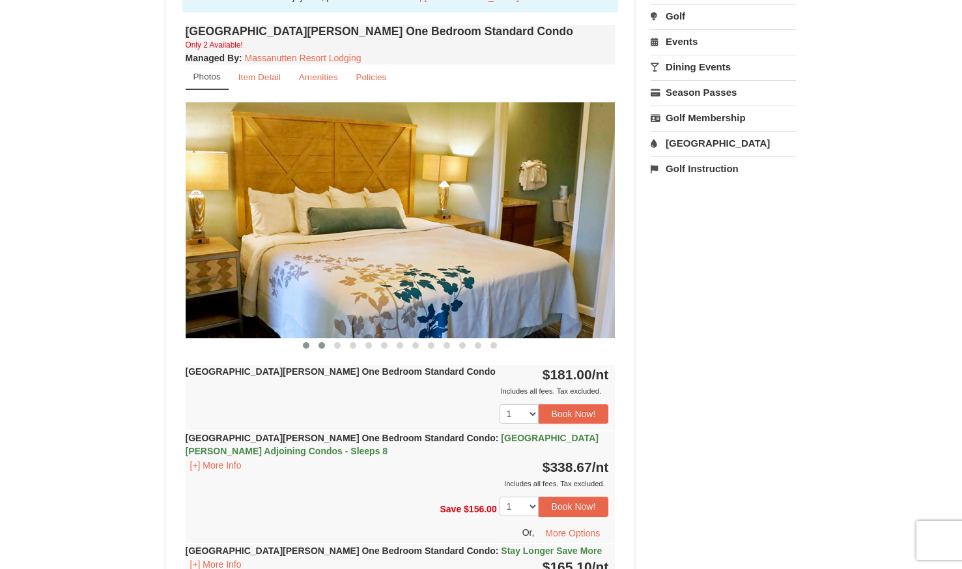 This screenshot has width=962, height=569. I want to click on a: Season Passes, so click(723, 92).